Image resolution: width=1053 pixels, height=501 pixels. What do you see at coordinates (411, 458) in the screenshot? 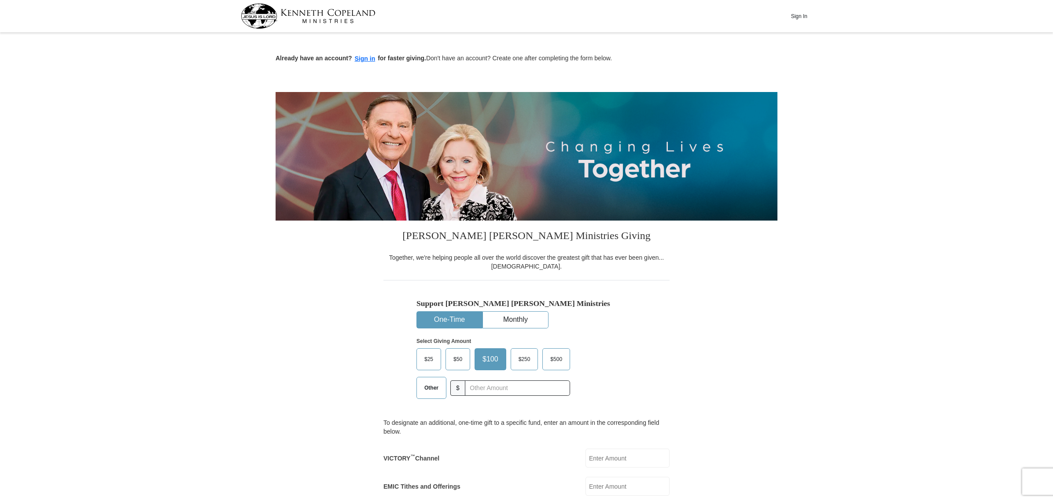
I see `label: VICTORY Channel` at bounding box center [411, 458].